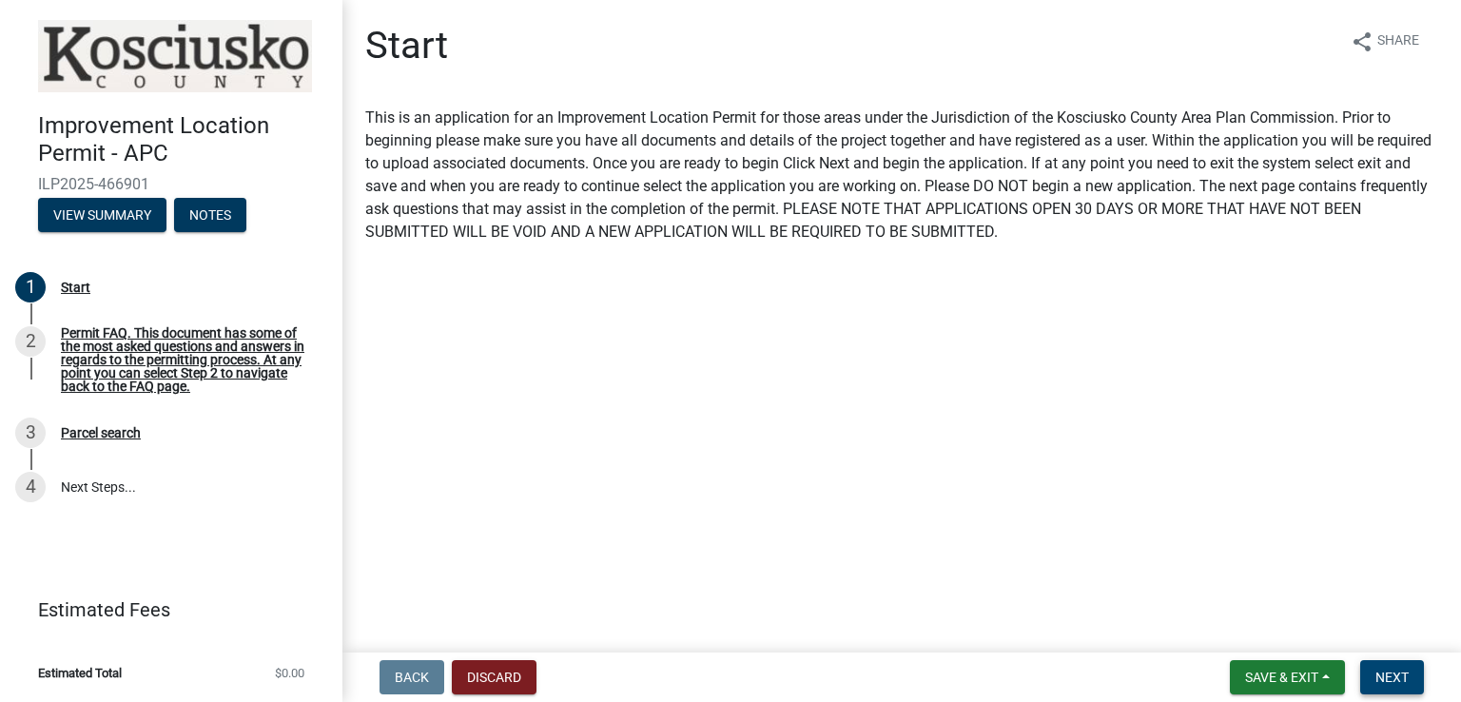  What do you see at coordinates (1392, 677) in the screenshot?
I see `button: Next` at bounding box center [1392, 677].